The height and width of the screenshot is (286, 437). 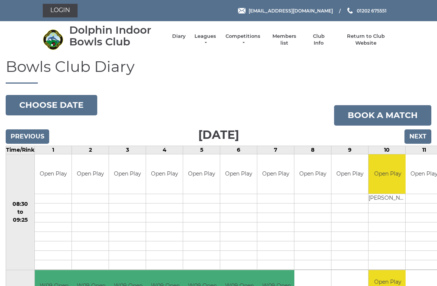 What do you see at coordinates (165, 150) in the screenshot?
I see `td: 4` at bounding box center [165, 150].